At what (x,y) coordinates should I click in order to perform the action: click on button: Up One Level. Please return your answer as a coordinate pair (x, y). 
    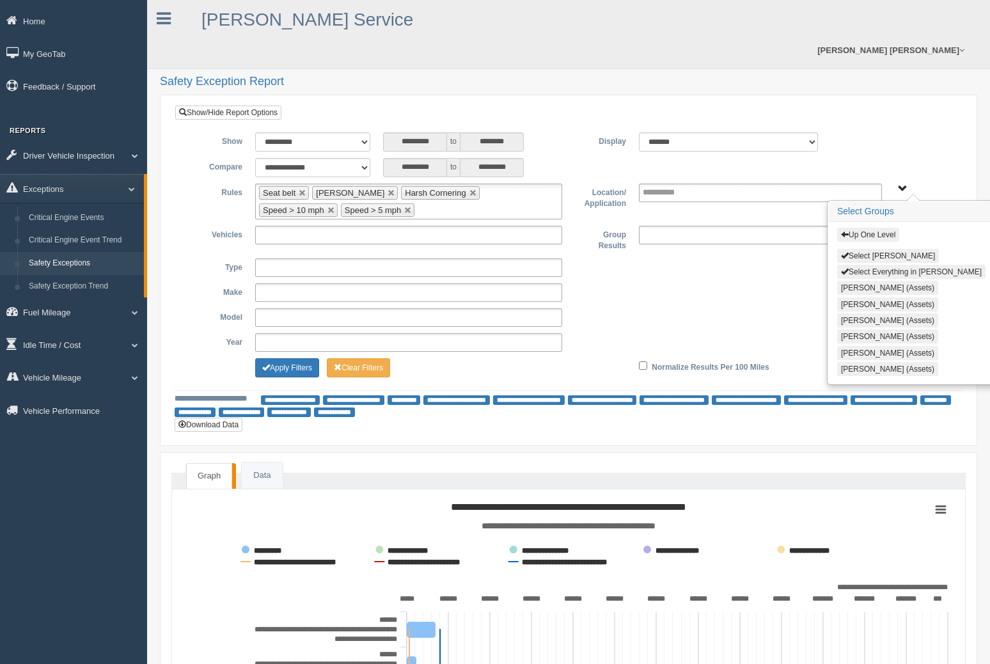
    Looking at the image, I should click on (868, 235).